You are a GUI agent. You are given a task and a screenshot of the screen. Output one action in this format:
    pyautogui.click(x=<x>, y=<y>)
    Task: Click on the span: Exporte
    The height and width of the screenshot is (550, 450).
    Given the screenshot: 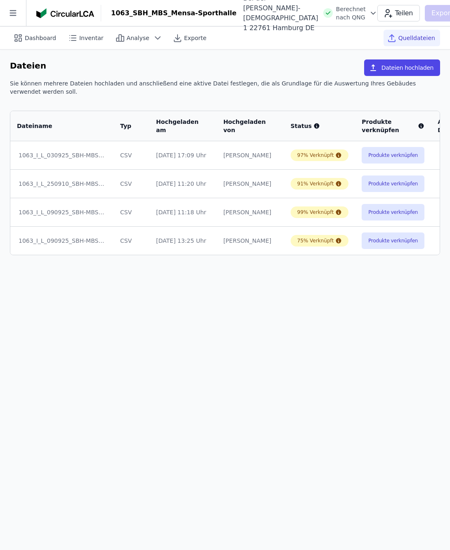 What is the action you would take?
    pyautogui.click(x=195, y=38)
    